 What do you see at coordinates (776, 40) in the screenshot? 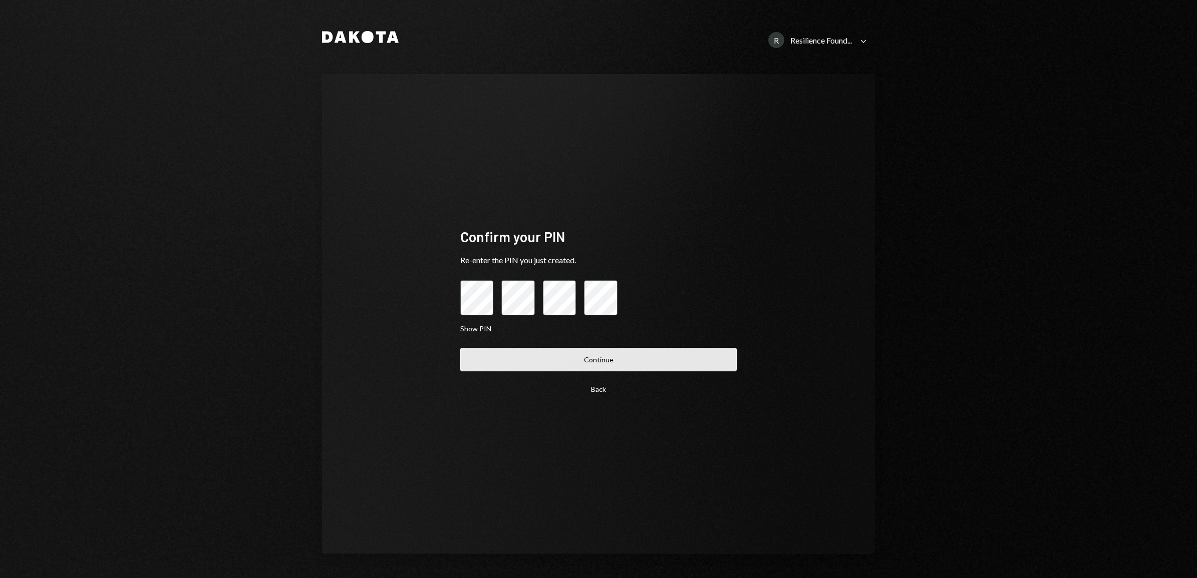
I see `div: R` at bounding box center [776, 40].